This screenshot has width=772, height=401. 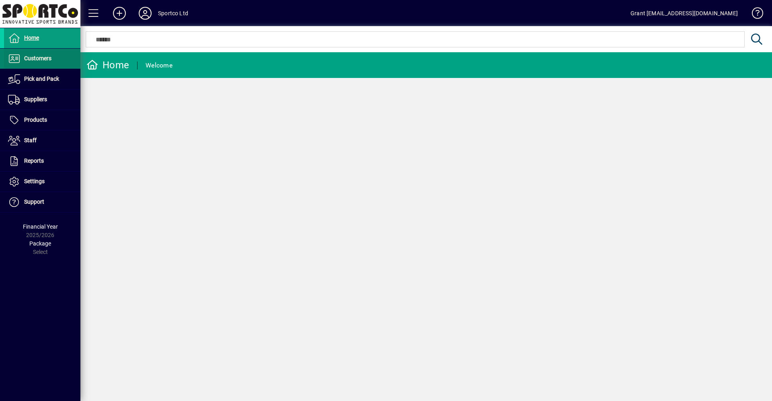 What do you see at coordinates (42, 182) in the screenshot?
I see `a: Settings` at bounding box center [42, 182].